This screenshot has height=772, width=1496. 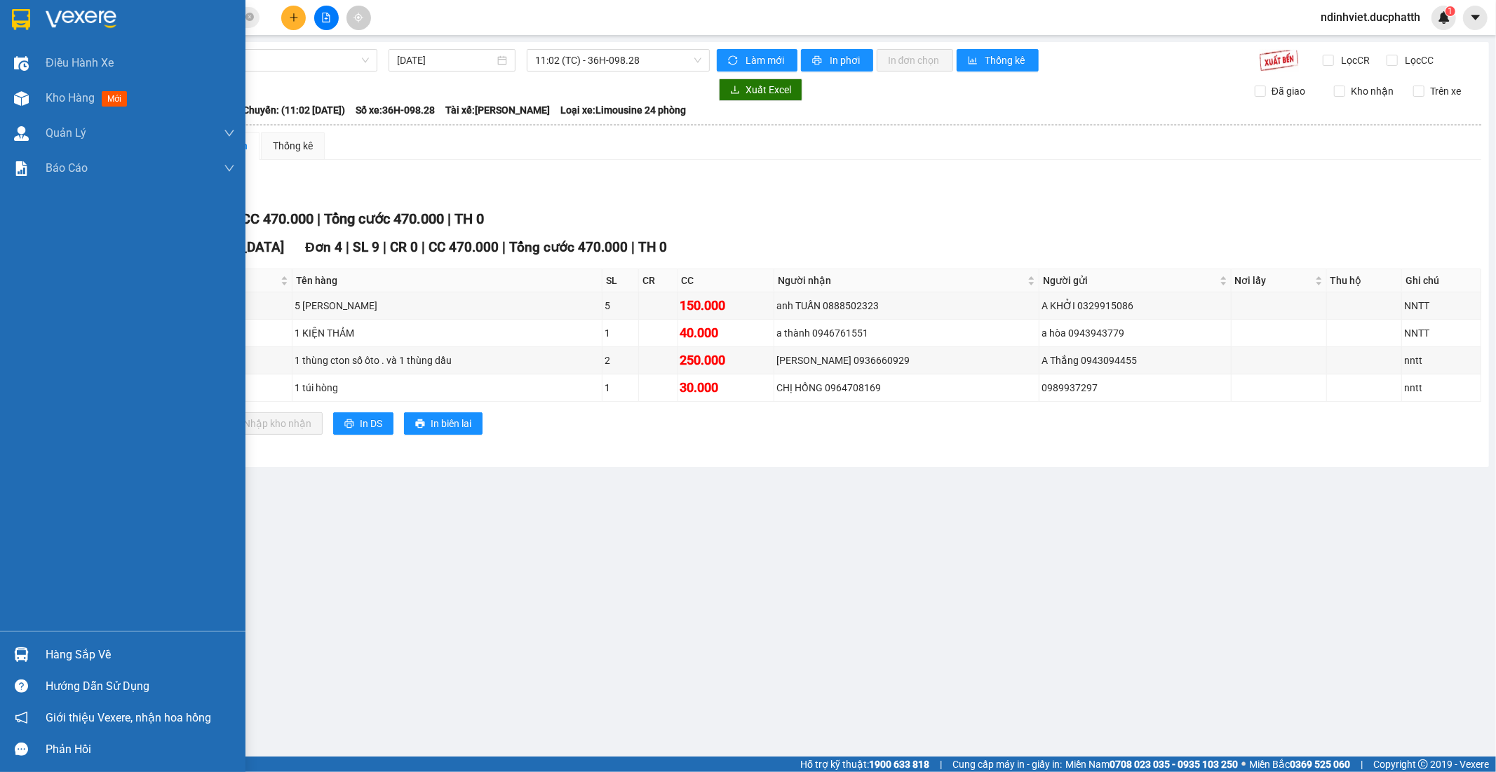 What do you see at coordinates (404, 247) in the screenshot?
I see `span: CR 0` at bounding box center [404, 247].